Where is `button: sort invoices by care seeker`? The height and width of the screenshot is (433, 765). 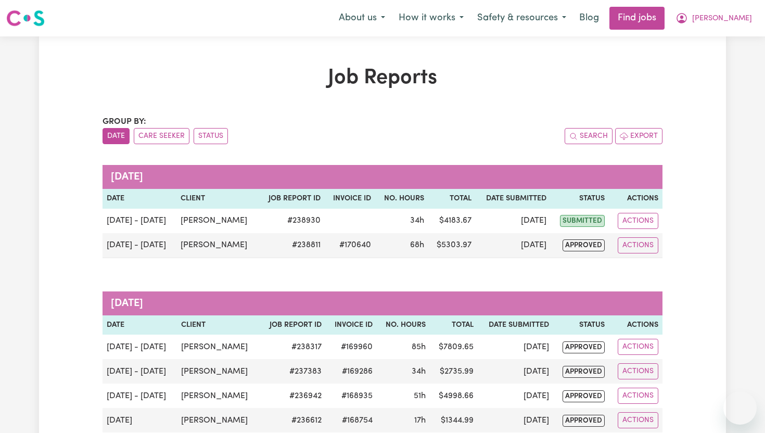
button: sort invoices by care seeker is located at coordinates (161, 136).